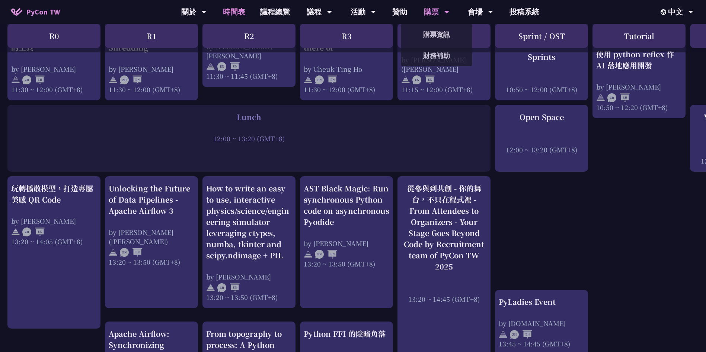  Describe the element at coordinates (541, 36) in the screenshot. I see `div: Sprint / OST` at that location.